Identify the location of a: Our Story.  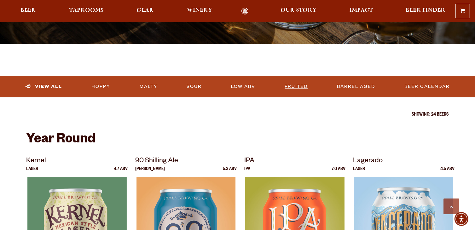
(299, 11).